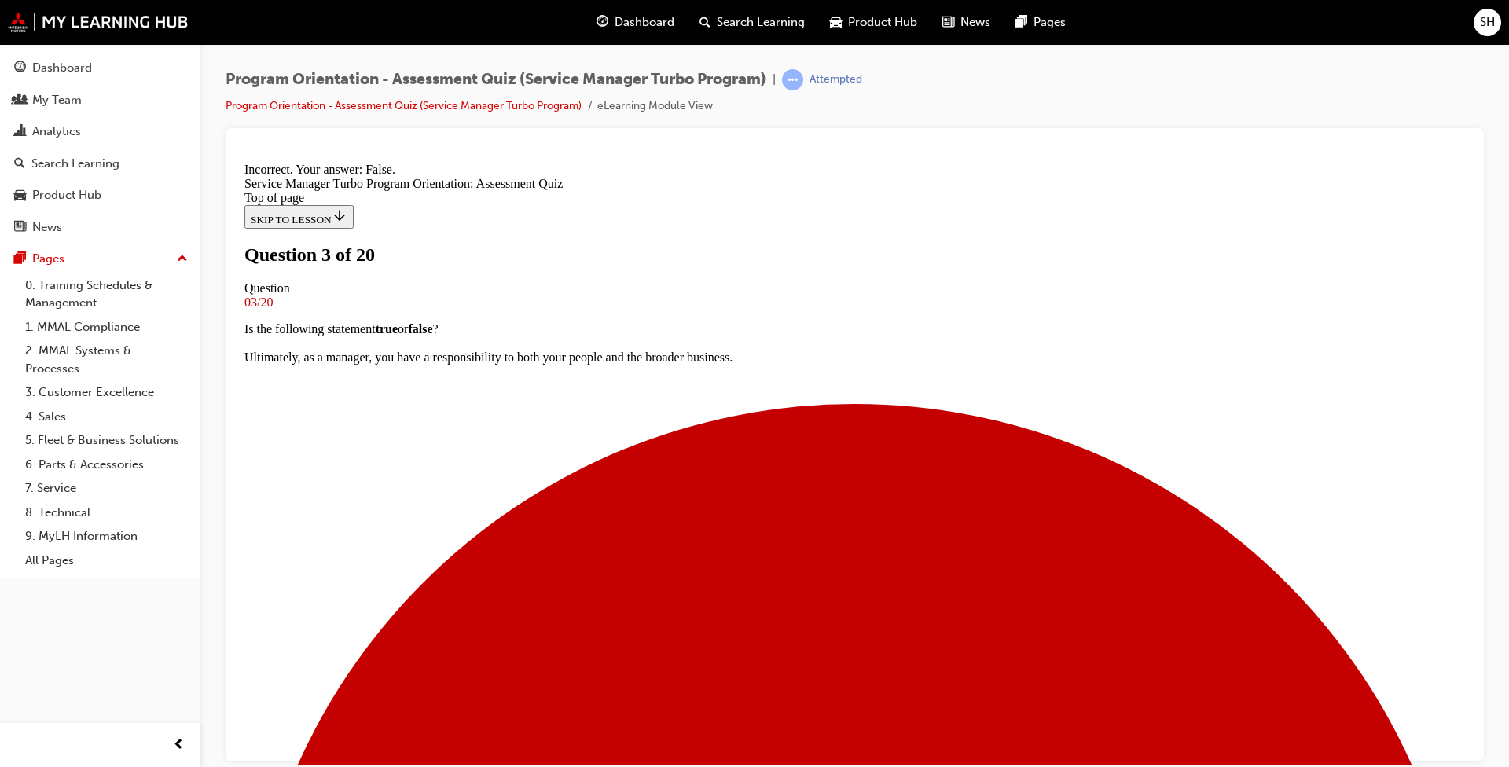 This screenshot has height=767, width=1509. What do you see at coordinates (106, 440) in the screenshot?
I see `a: 5. Fleet & Business Solutions` at bounding box center [106, 440].